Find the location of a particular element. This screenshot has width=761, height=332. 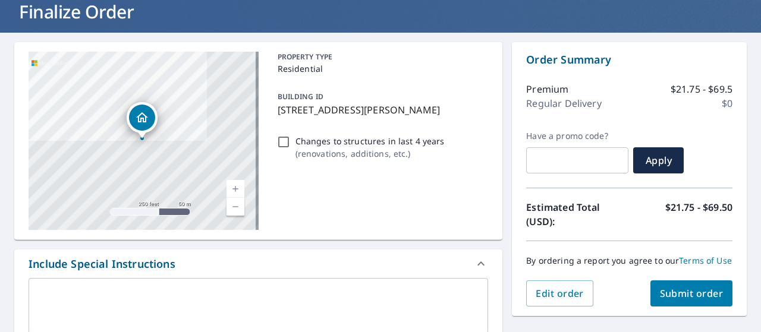

div: Dropped pin, building 1, Residential property, 2903 Safford Ave Tracy, CA 95377 is located at coordinates (142, 121).